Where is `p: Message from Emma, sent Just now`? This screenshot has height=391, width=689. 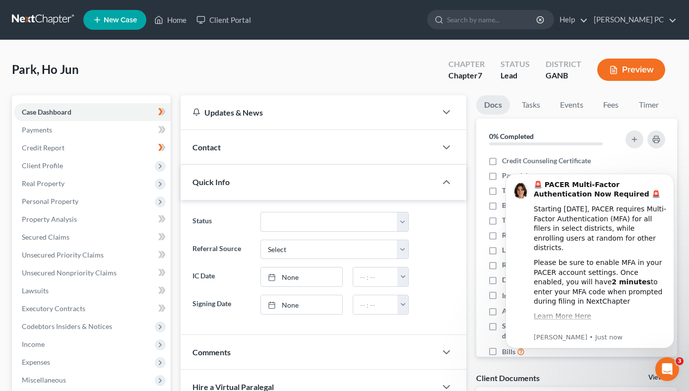 p: Message from Emma, sent Just now is located at coordinates (110, 179).